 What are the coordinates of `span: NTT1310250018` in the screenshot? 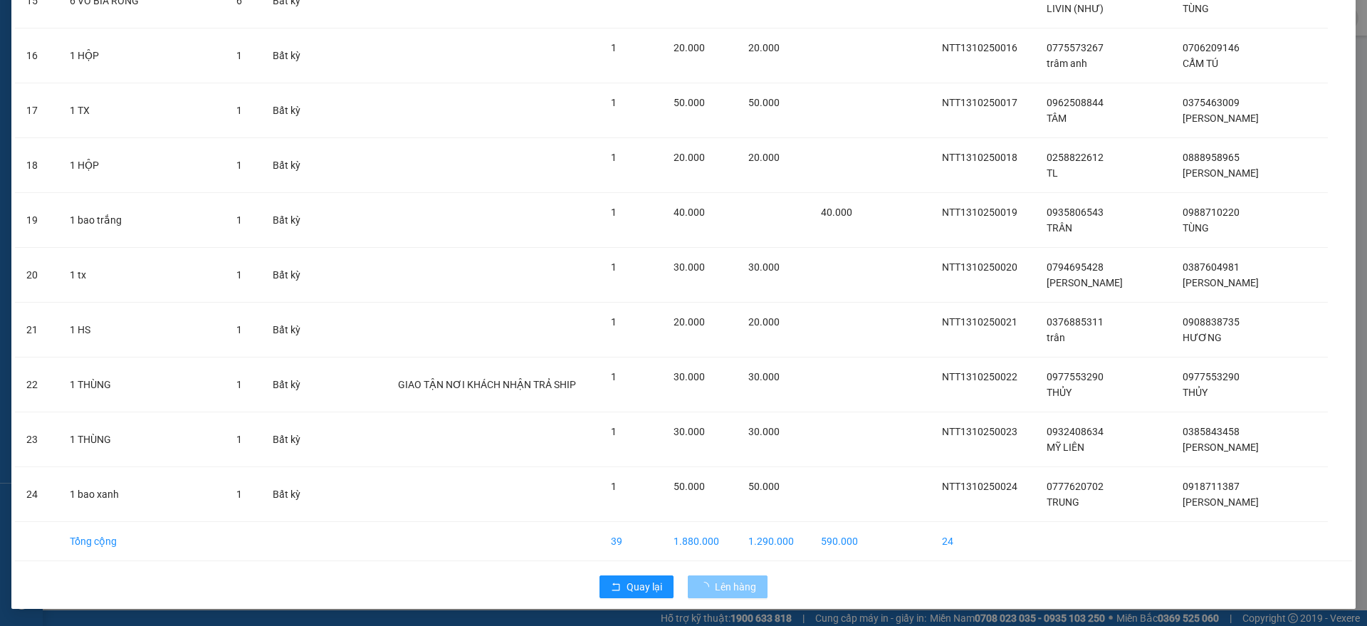 It's located at (980, 157).